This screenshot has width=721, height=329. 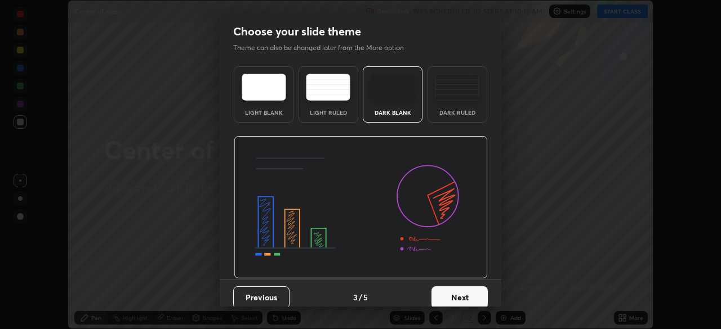 I want to click on img: darkRuledTheme.de295e13.svg, so click(x=457, y=87).